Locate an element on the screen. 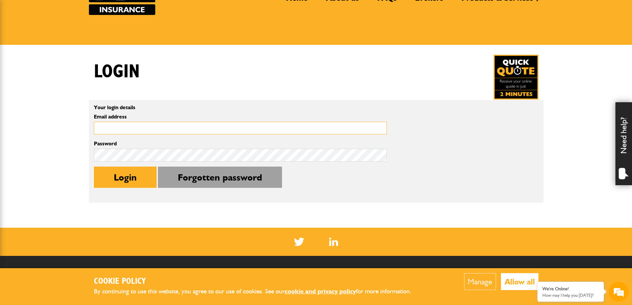  a: Get your insurance quote in just 2-minutes is located at coordinates (516, 77).